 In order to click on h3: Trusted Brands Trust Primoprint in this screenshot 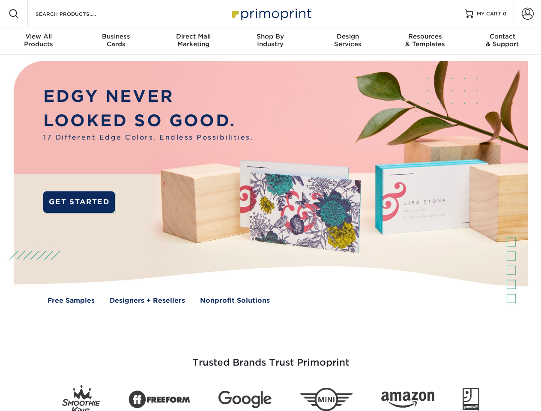, I will do `click(271, 358)`.